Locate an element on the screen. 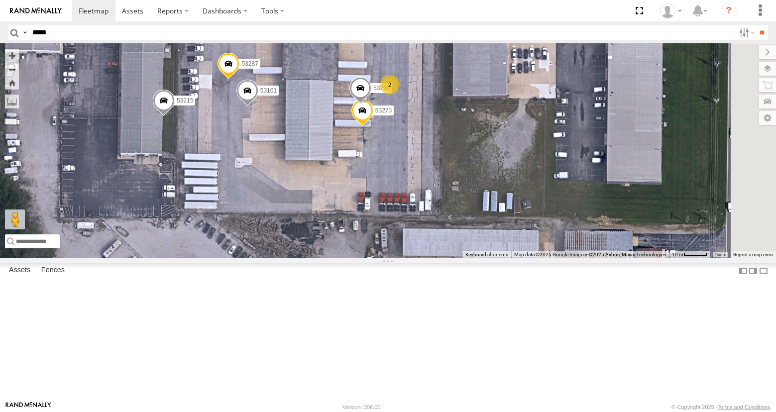 The height and width of the screenshot is (412, 776). a: Terms (opens in new tab) is located at coordinates (720, 254).